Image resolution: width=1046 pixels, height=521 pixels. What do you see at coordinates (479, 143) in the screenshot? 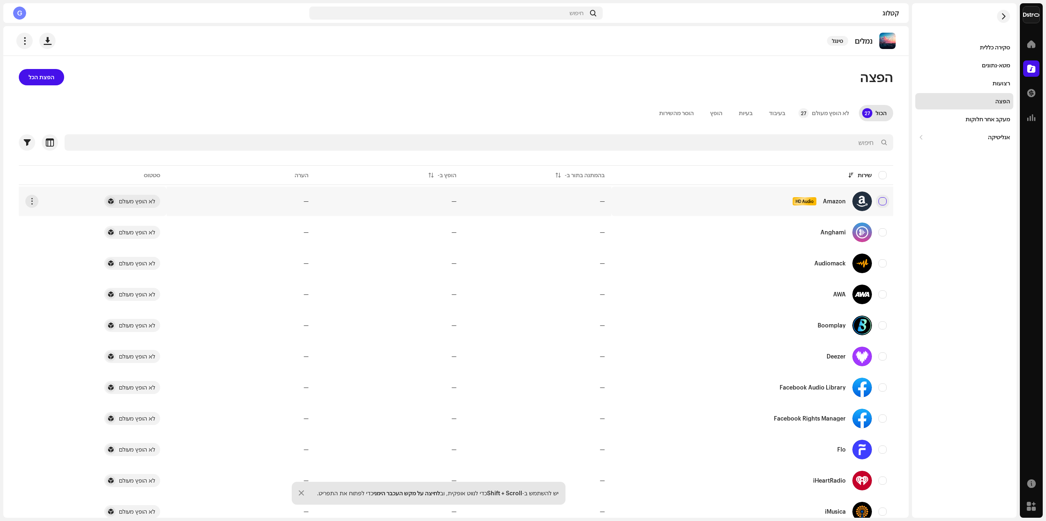
I see `input: חיפוש` at bounding box center [479, 143].